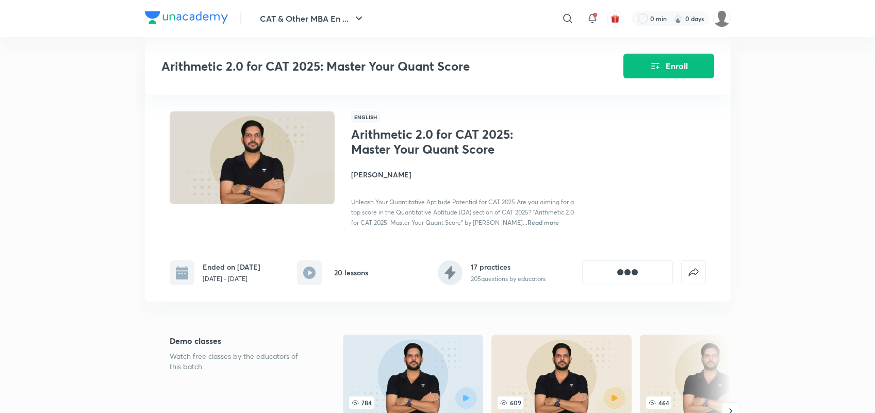 The image size is (875, 413). I want to click on button: false, so click(693, 273).